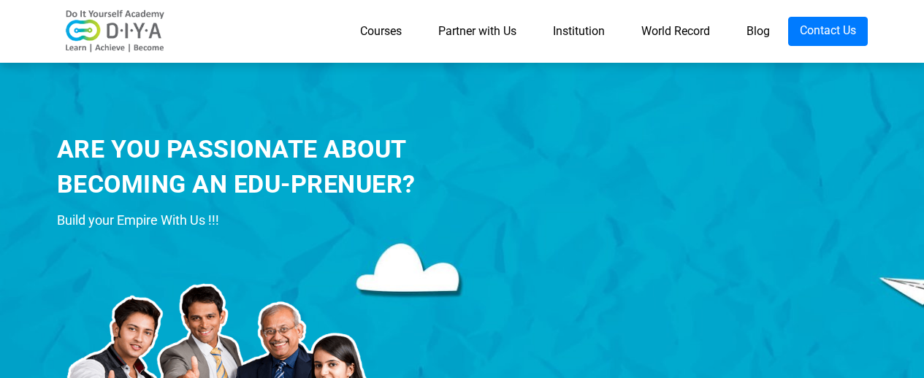  What do you see at coordinates (289, 221) in the screenshot?
I see `div: Build your Empire With Us !!!` at bounding box center [289, 221].